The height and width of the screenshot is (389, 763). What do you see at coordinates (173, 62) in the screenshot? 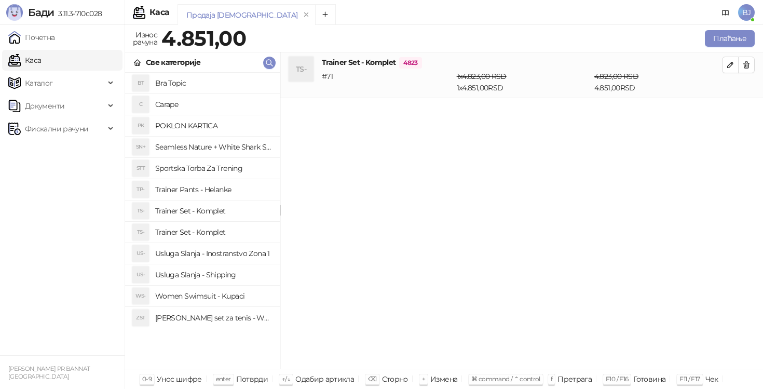
I see `div: Све категорије` at bounding box center [173, 62].